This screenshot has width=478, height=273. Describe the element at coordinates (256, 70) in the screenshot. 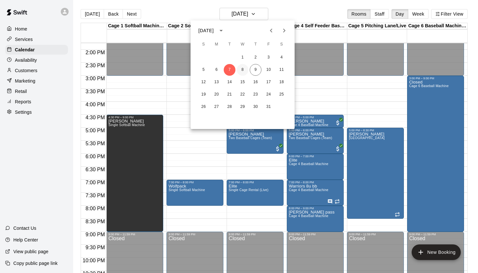

I see `button: 9` at that location.